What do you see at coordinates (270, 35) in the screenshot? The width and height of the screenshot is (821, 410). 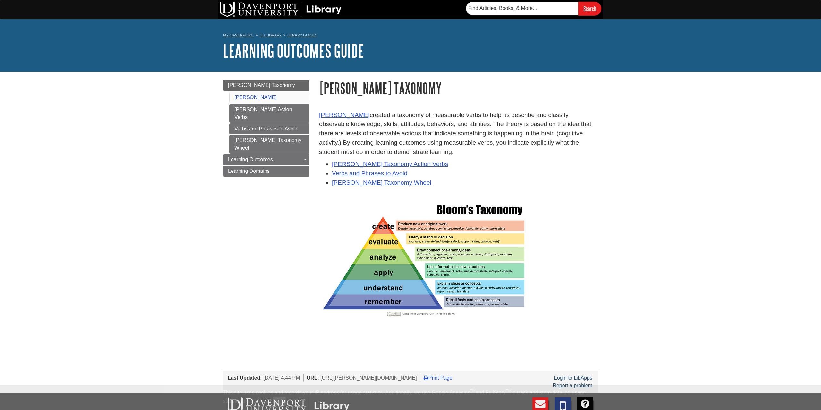 I see `a: DU Library` at bounding box center [270, 35].